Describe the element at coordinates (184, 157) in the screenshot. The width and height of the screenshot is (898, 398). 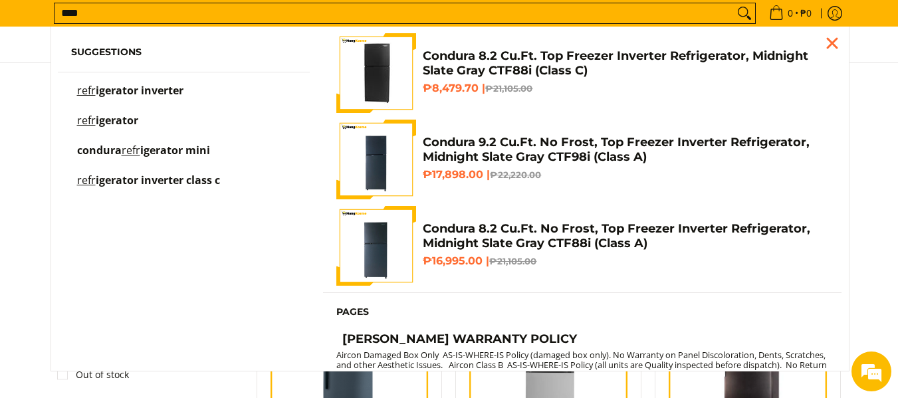
I see `a: condura refrigerator mini` at that location.